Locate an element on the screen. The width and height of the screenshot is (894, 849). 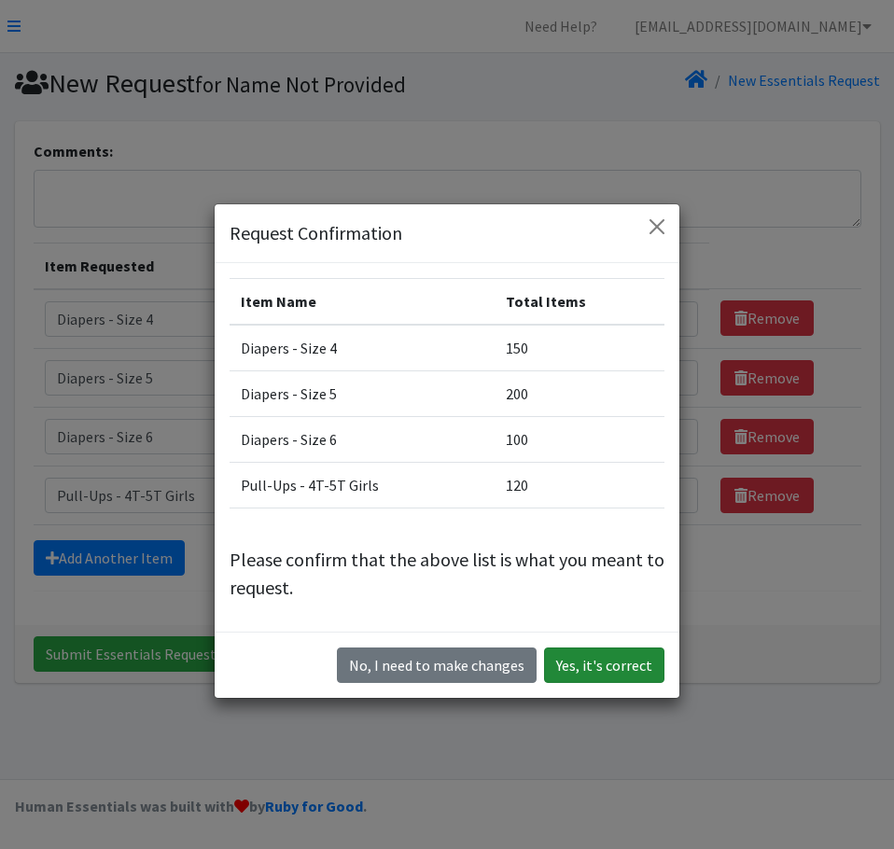
td: Diapers - Size 4 is located at coordinates (362, 348).